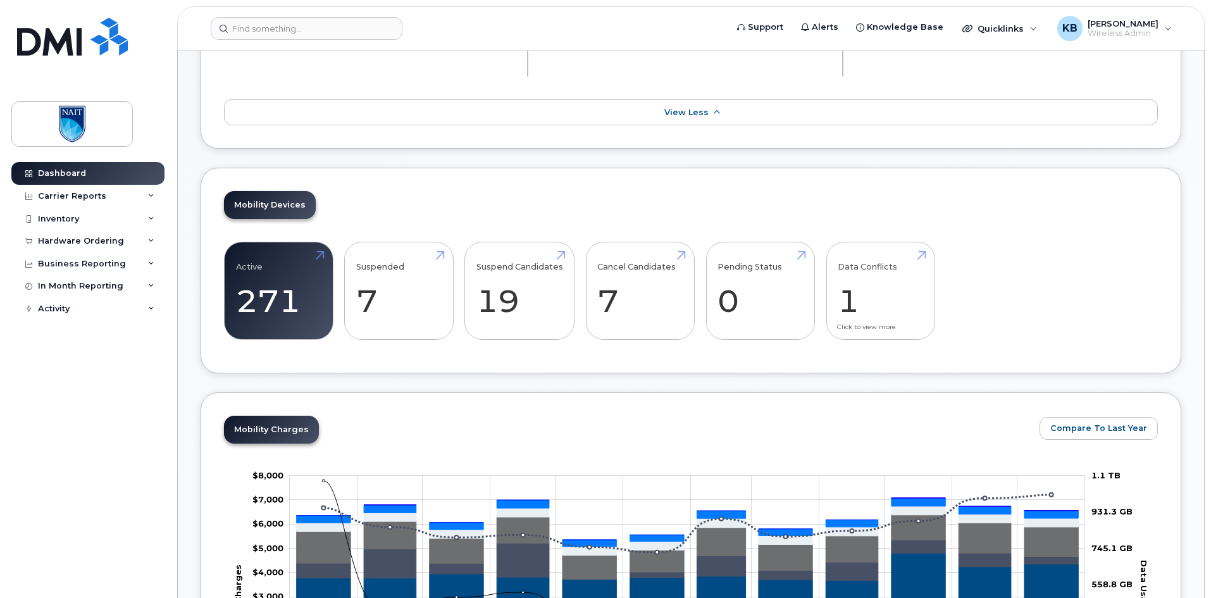 The height and width of the screenshot is (598, 1211). What do you see at coordinates (900, 27) in the screenshot?
I see `a: Knowledge Base` at bounding box center [900, 27].